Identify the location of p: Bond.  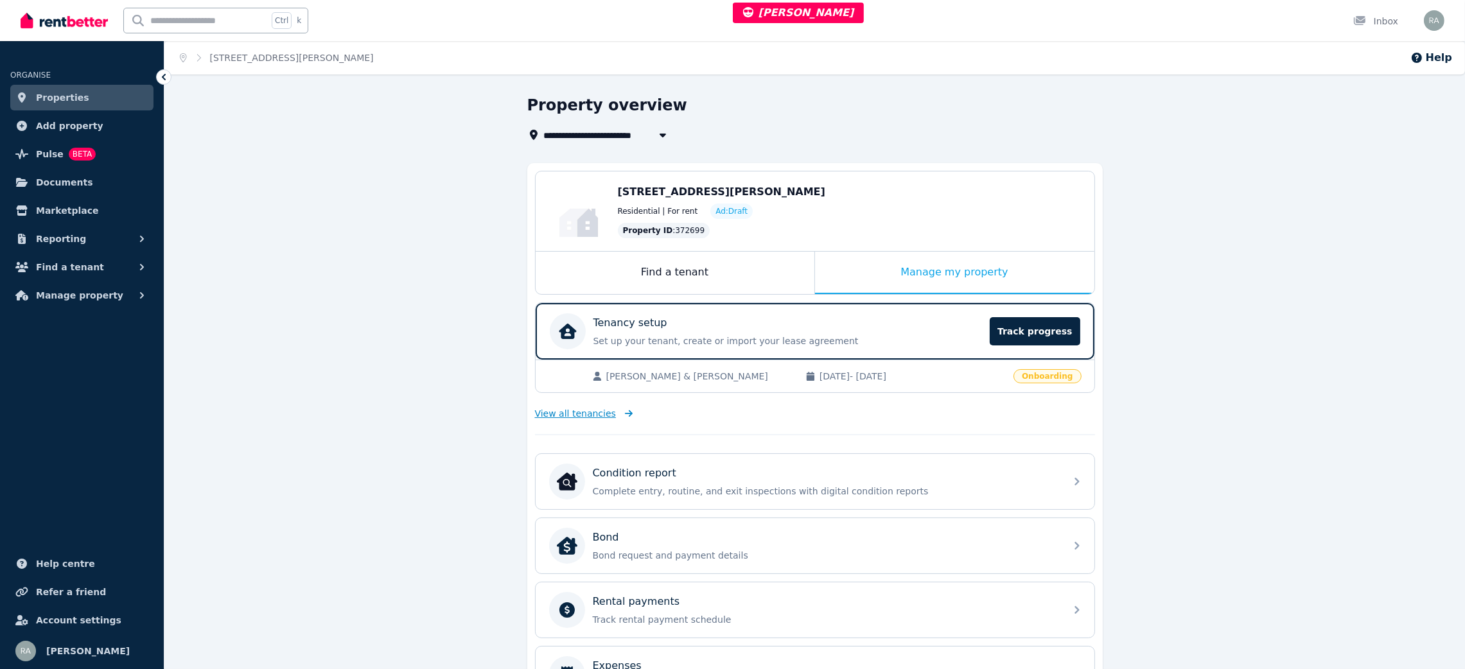
(606, 537).